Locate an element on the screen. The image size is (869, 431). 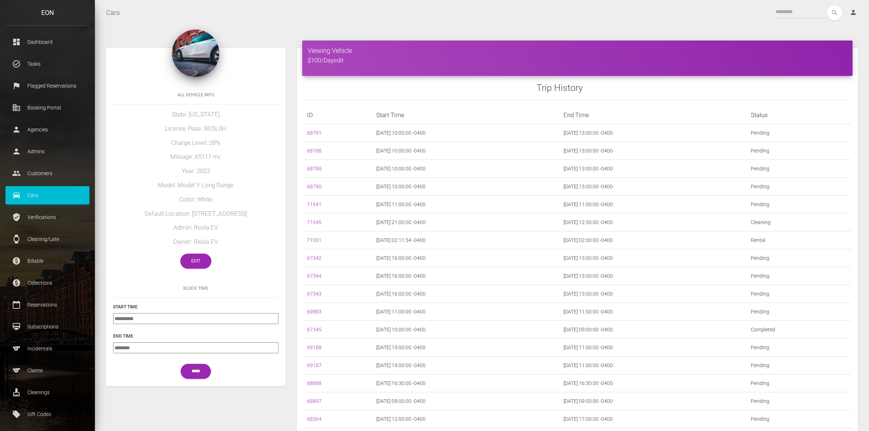
td: Completed is located at coordinates (799, 329).